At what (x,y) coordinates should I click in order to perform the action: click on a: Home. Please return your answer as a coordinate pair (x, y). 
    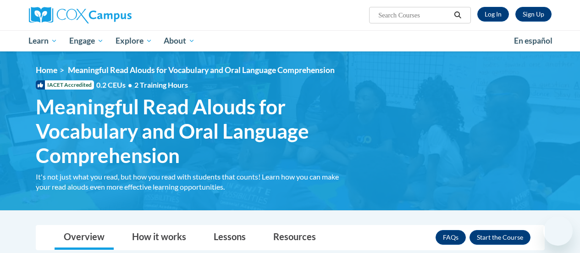
    Looking at the image, I should click on (46, 70).